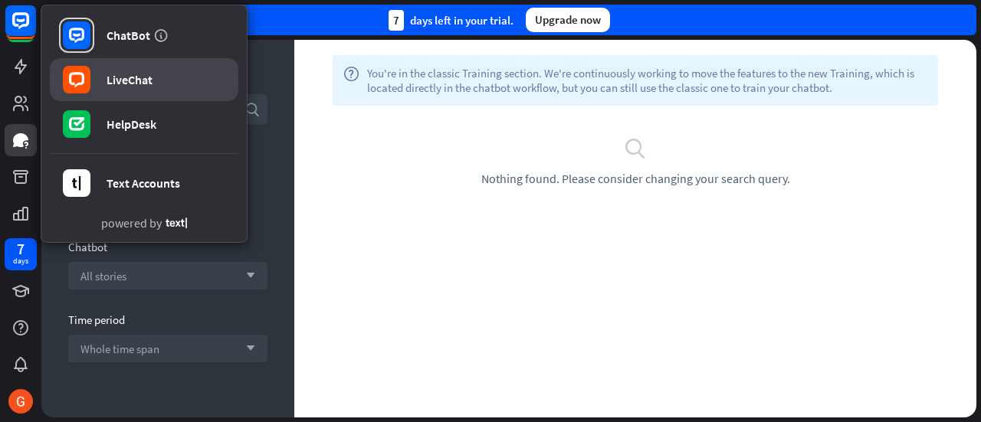 The image size is (981, 422). Describe the element at coordinates (351, 80) in the screenshot. I see `i: help` at that location.